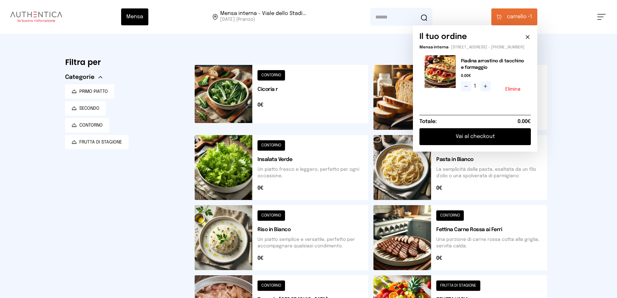  Describe the element at coordinates (263, 17) in the screenshot. I see `span: Viale dello Stadio, 77, 05100 Terni TR, Italia` at that location.